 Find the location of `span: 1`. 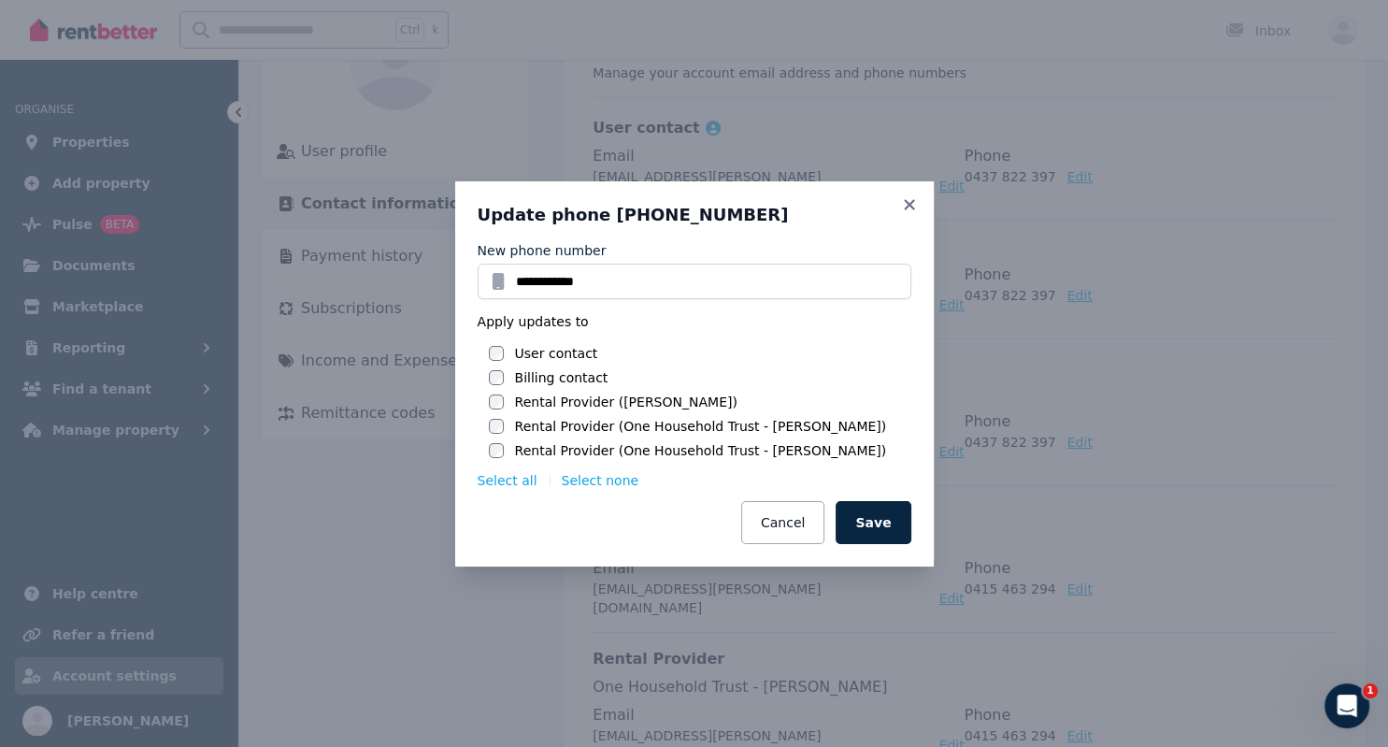

span: 1 is located at coordinates (1370, 691).